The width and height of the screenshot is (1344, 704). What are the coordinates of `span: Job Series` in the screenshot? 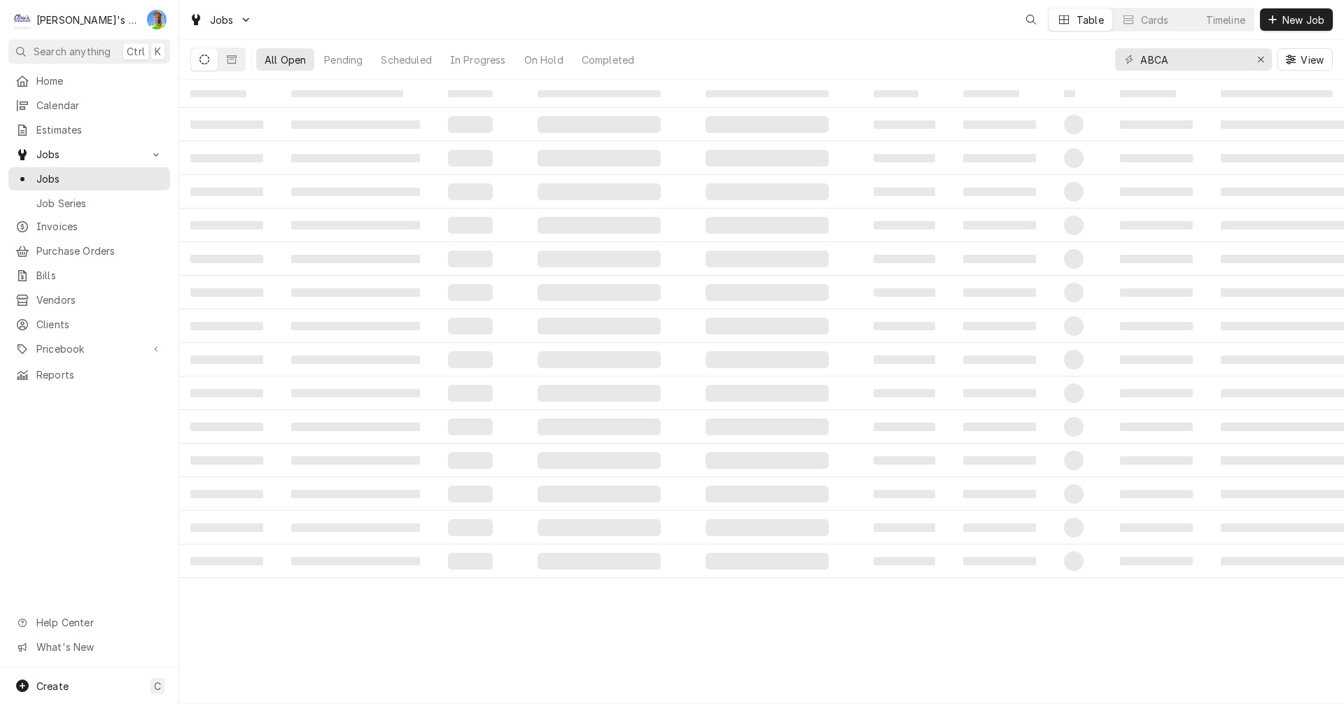 It's located at (99, 203).